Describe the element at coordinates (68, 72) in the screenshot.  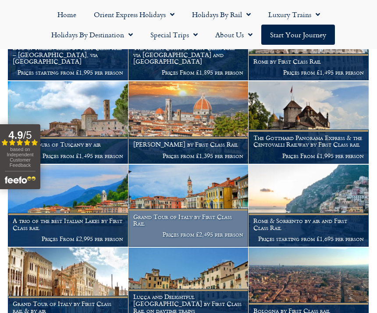
I see `p: Prices starting from £1,995 per person` at that location.